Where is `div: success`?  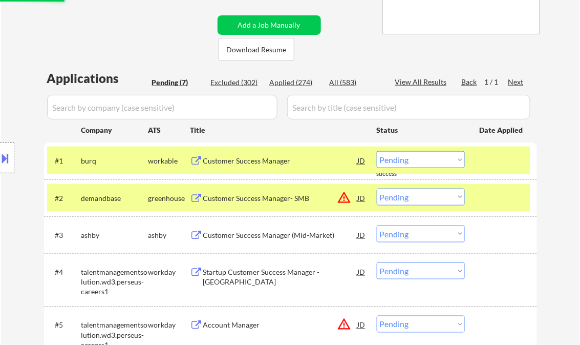 div: success is located at coordinates (397, 174).